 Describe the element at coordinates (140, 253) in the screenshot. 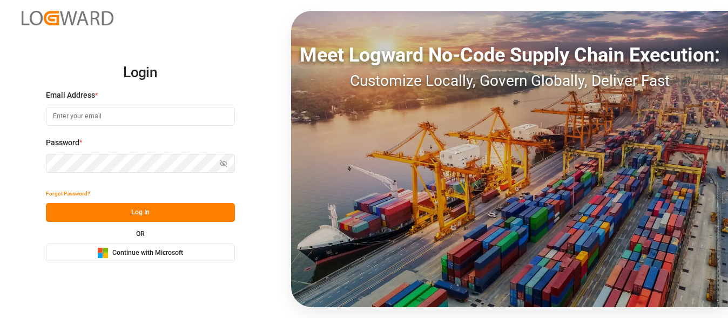

I see `button: Continue with Microsoft` at that location.